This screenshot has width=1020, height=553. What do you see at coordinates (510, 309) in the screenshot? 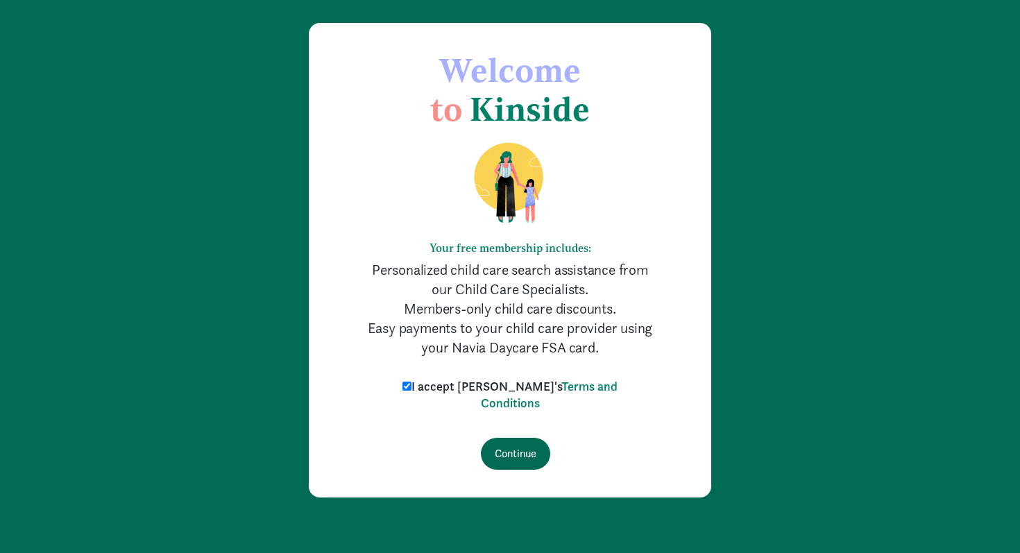
I see `p: Members-only child care discounts.` at bounding box center [510, 309].